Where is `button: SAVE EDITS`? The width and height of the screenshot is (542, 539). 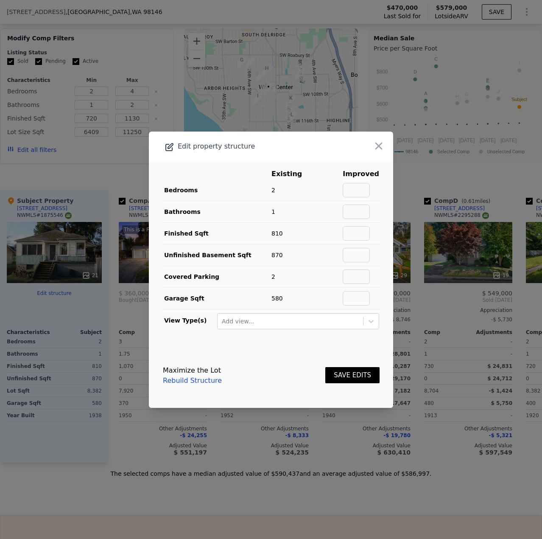 button: SAVE EDITS is located at coordinates (353, 375).